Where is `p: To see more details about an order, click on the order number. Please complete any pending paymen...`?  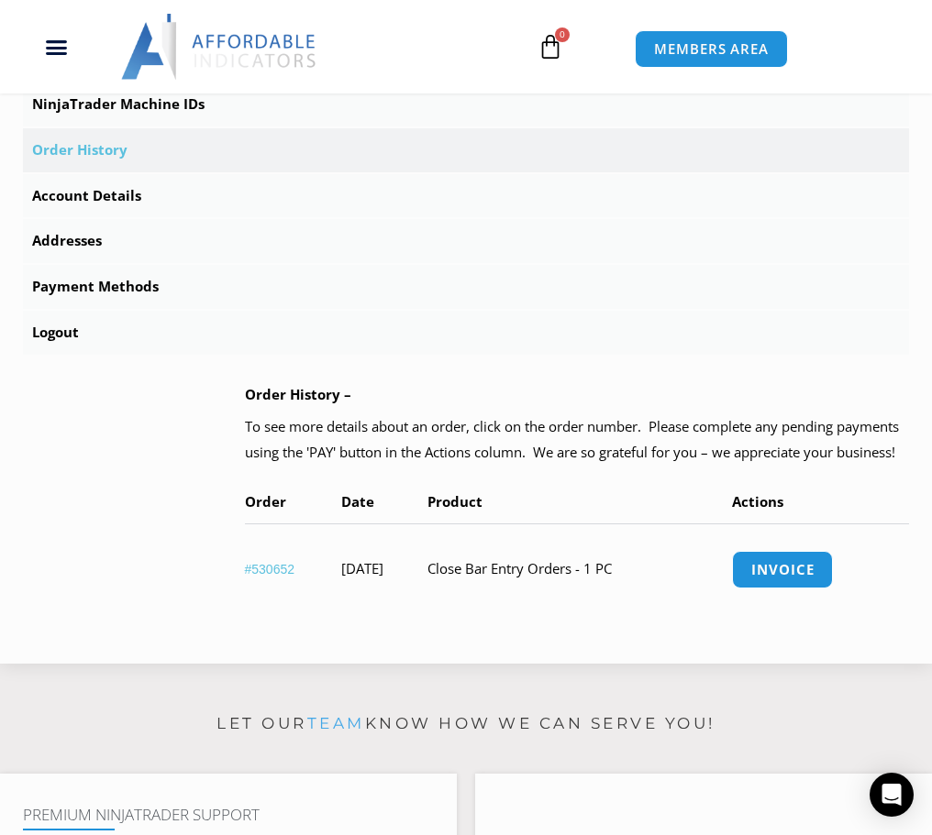 p: To see more details about an order, click on the order number. Please complete any pending paymen... is located at coordinates (577, 440).